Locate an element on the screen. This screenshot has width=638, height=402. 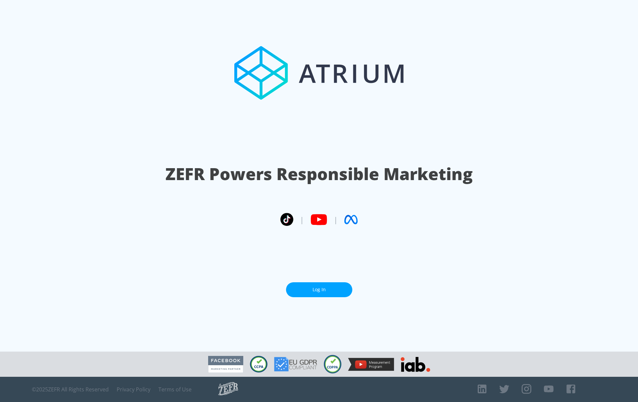
img: YouTube Measurement Program is located at coordinates (371, 364).